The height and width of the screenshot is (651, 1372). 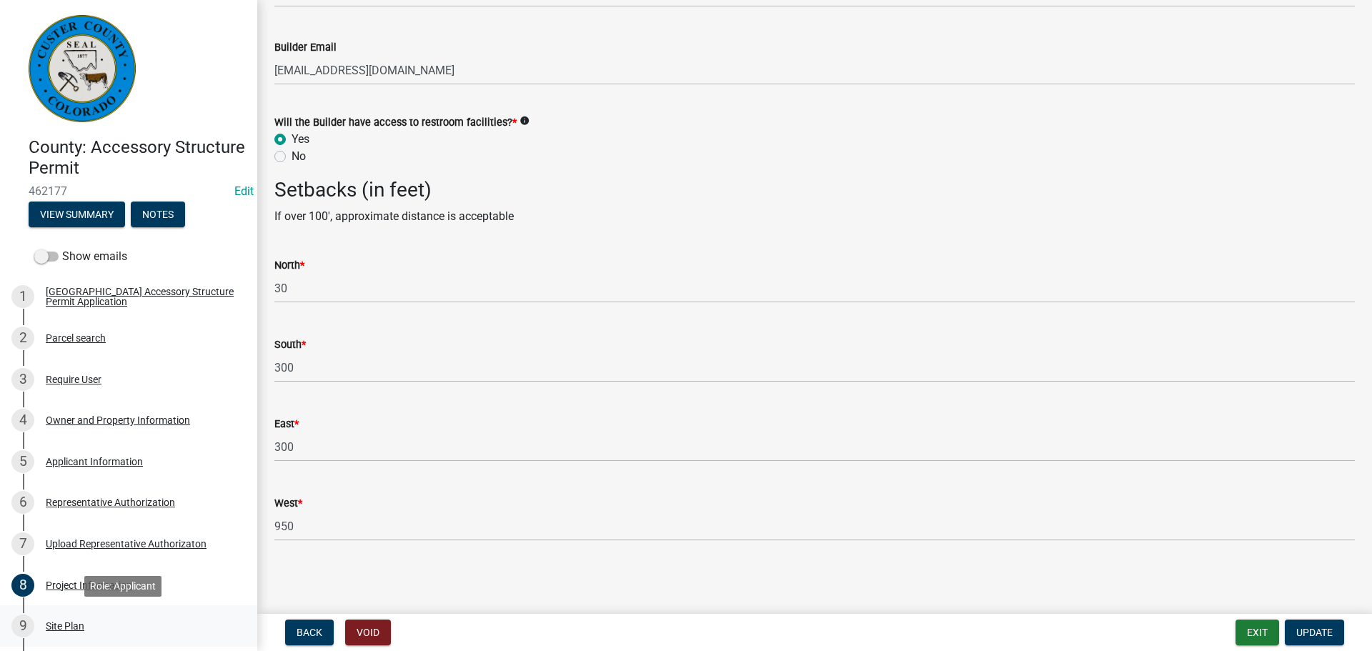 I want to click on div: Upload Representative Authorizaton, so click(x=126, y=544).